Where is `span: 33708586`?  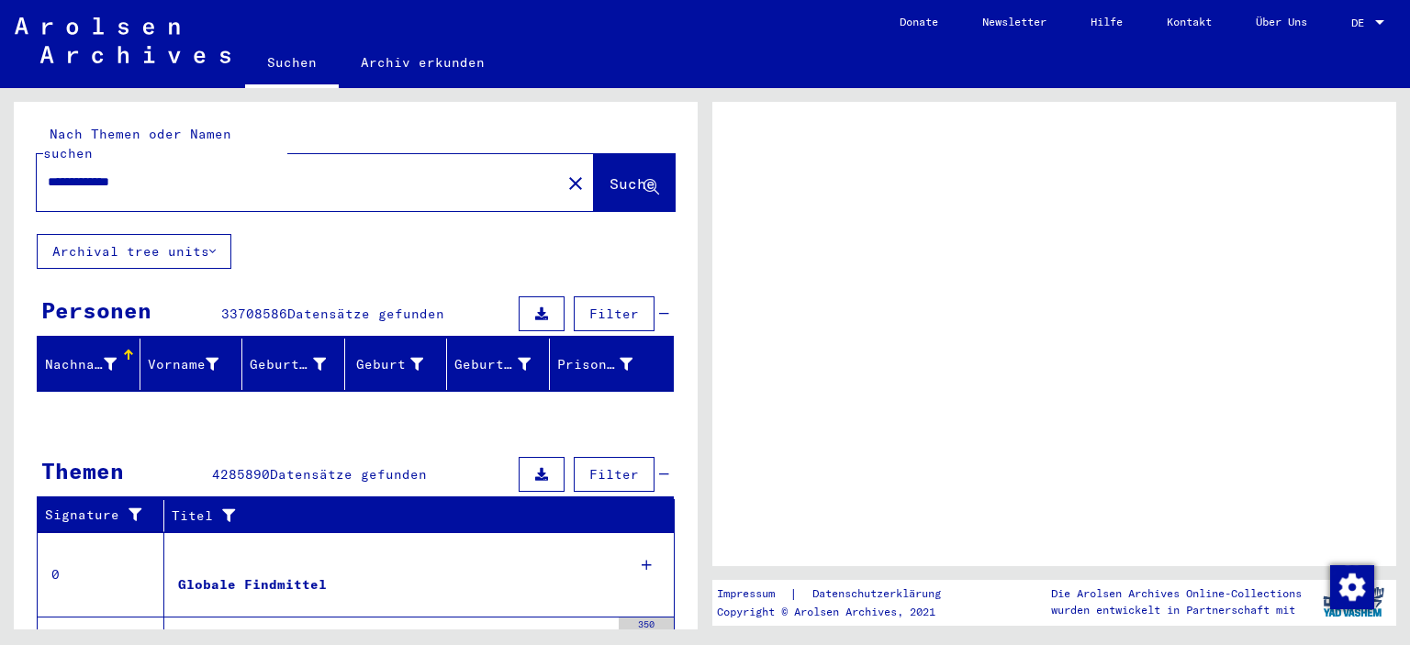 span: 33708586 is located at coordinates (254, 314).